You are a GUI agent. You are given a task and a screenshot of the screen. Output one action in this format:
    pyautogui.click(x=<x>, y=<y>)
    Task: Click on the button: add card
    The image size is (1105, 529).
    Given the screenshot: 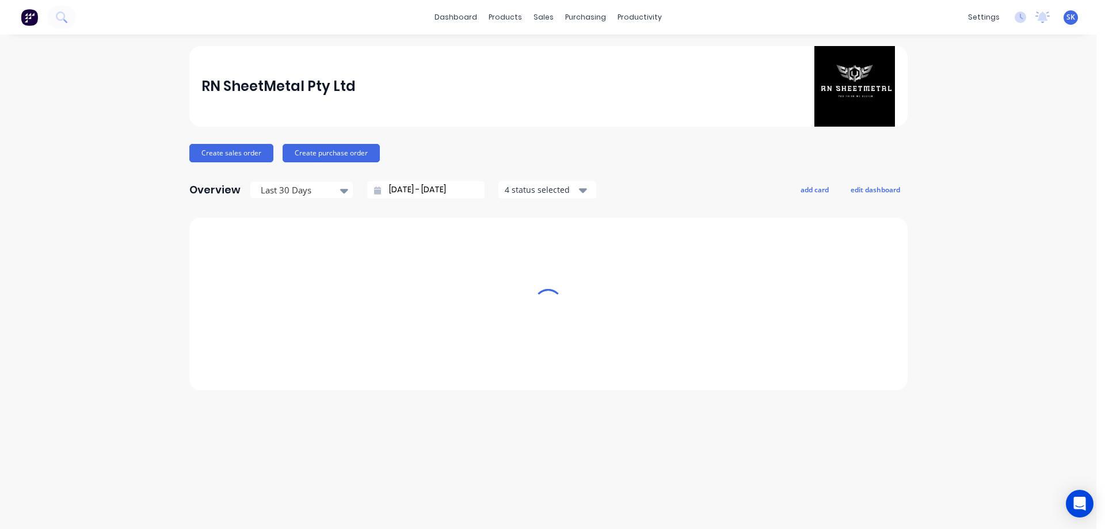 What is the action you would take?
    pyautogui.click(x=814, y=189)
    